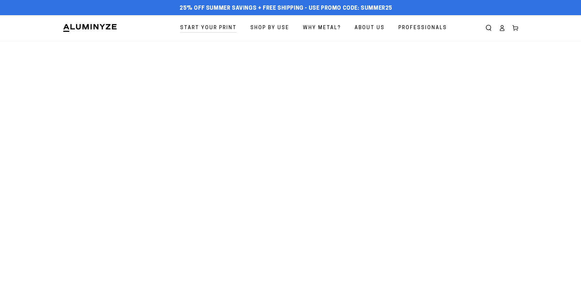 The width and height of the screenshot is (581, 290). Describe the element at coordinates (370, 28) in the screenshot. I see `span: About Us` at that location.